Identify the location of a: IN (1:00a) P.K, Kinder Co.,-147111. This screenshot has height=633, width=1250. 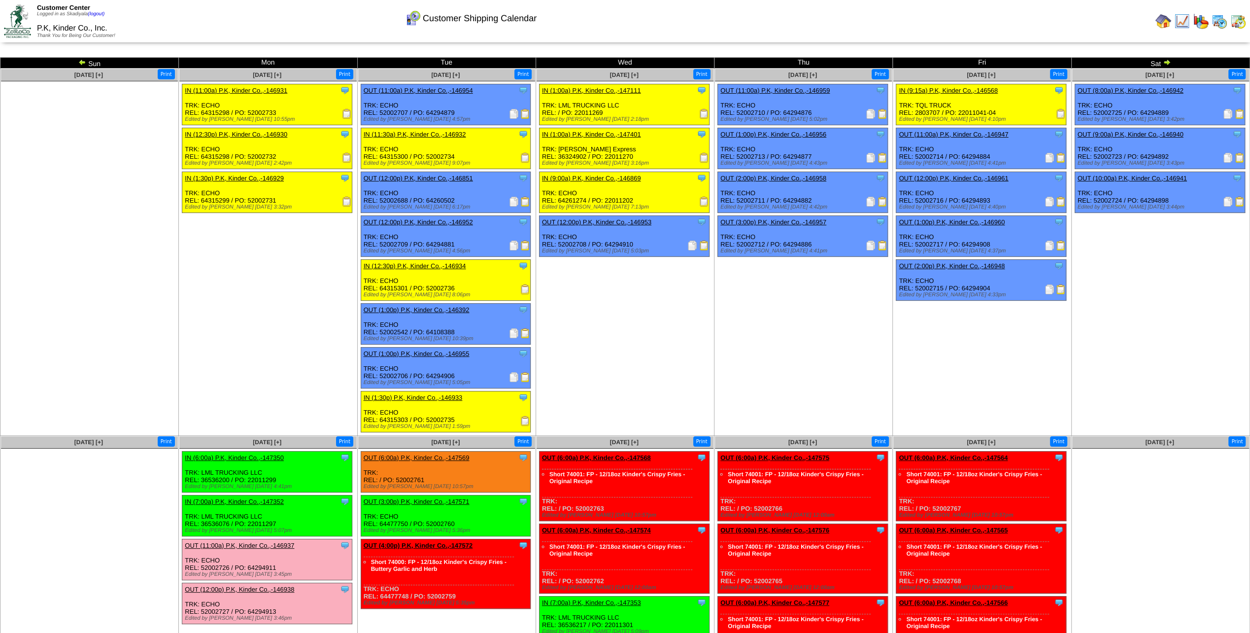
(591, 90).